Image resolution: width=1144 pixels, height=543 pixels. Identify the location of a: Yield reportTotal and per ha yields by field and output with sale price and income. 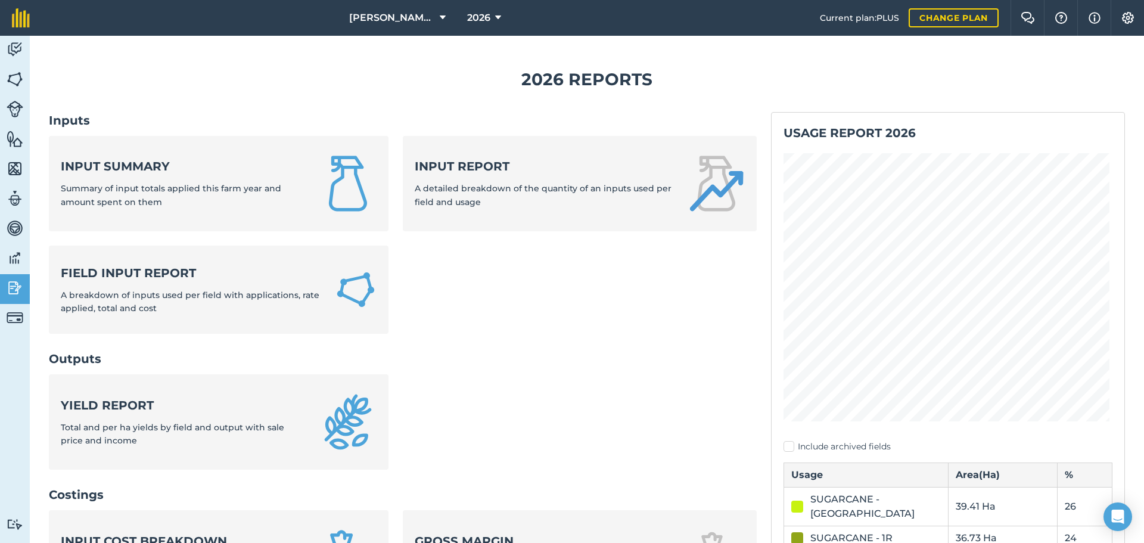
(219, 422).